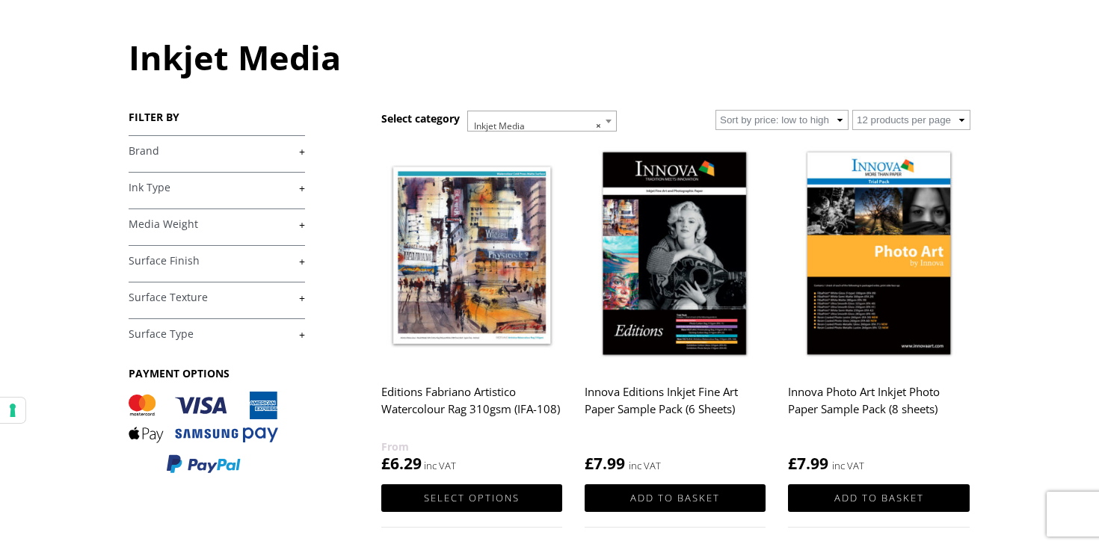 This screenshot has height=547, width=1099. What do you see at coordinates (675, 308) in the screenshot?
I see `a: Innova Editions Inkjet Fine Art Paper Sample Pack (6 Sheets) £7.99 inc VAT` at bounding box center [675, 308].